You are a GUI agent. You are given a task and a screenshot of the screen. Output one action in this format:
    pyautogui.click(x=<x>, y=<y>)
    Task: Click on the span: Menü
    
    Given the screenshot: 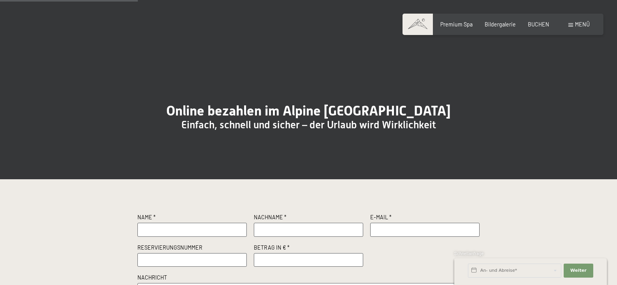 What is the action you would take?
    pyautogui.click(x=582, y=24)
    